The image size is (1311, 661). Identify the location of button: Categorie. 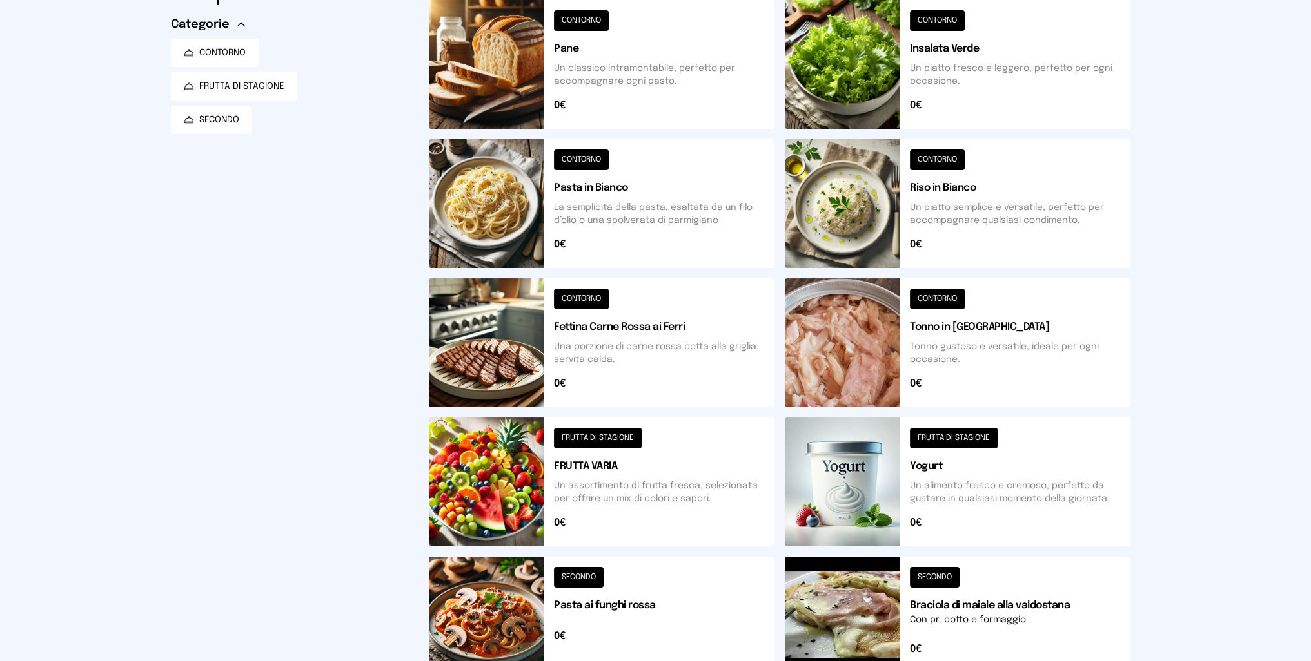
(208, 24).